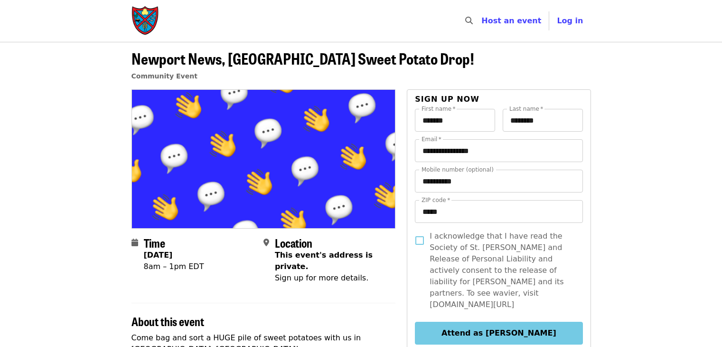 The height and width of the screenshot is (347, 722). What do you see at coordinates (324, 260) in the screenshot?
I see `span: This event's address is private.` at bounding box center [324, 260].